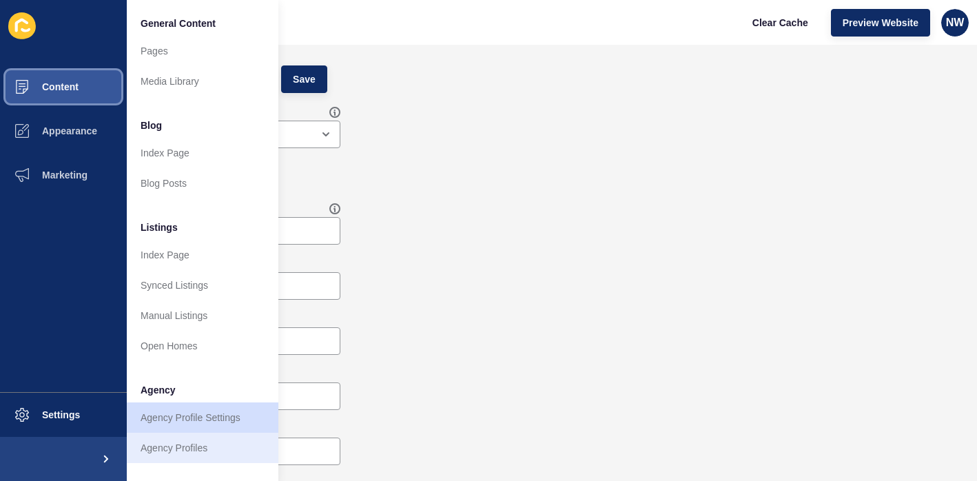 Image resolution: width=977 pixels, height=481 pixels. What do you see at coordinates (203, 285) in the screenshot?
I see `a: Synced Listings` at bounding box center [203, 285].